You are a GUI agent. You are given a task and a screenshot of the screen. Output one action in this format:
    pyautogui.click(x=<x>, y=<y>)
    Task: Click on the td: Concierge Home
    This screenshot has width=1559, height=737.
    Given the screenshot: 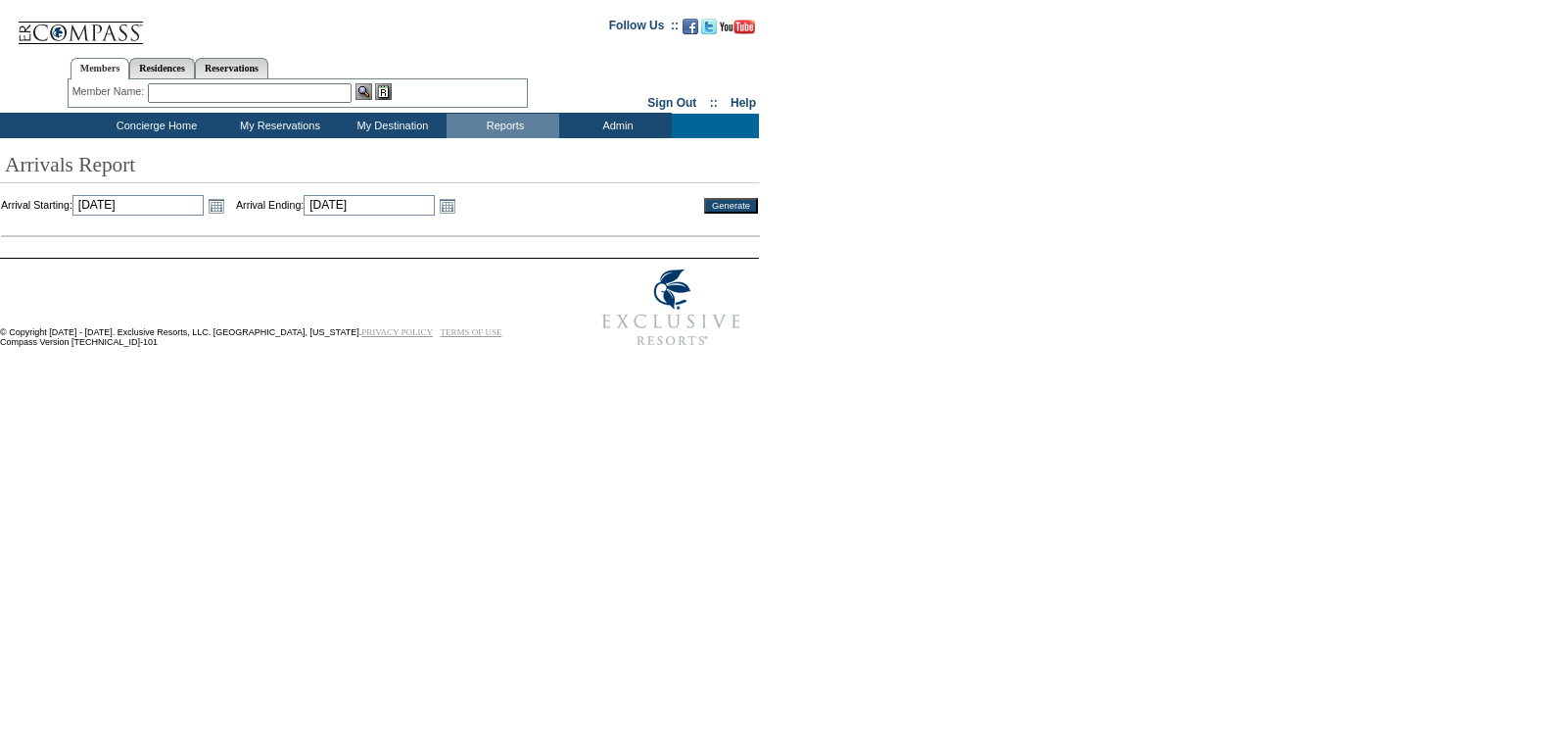 What is the action you would take?
    pyautogui.click(x=154, y=125)
    